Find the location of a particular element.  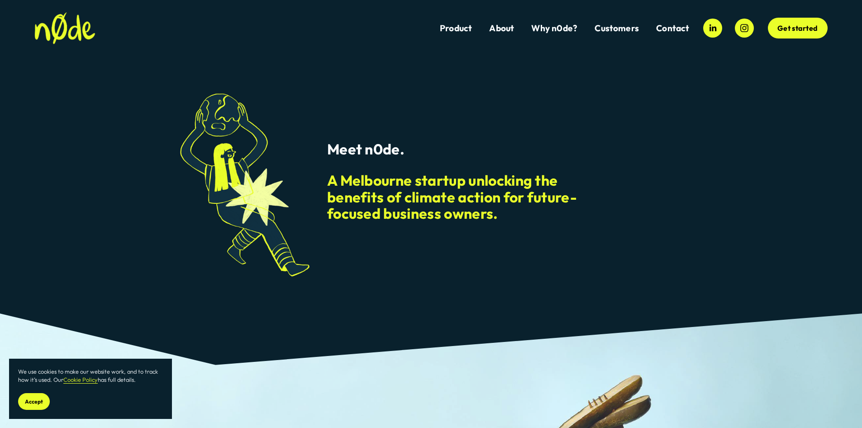

a: LinkedIn is located at coordinates (713, 28).